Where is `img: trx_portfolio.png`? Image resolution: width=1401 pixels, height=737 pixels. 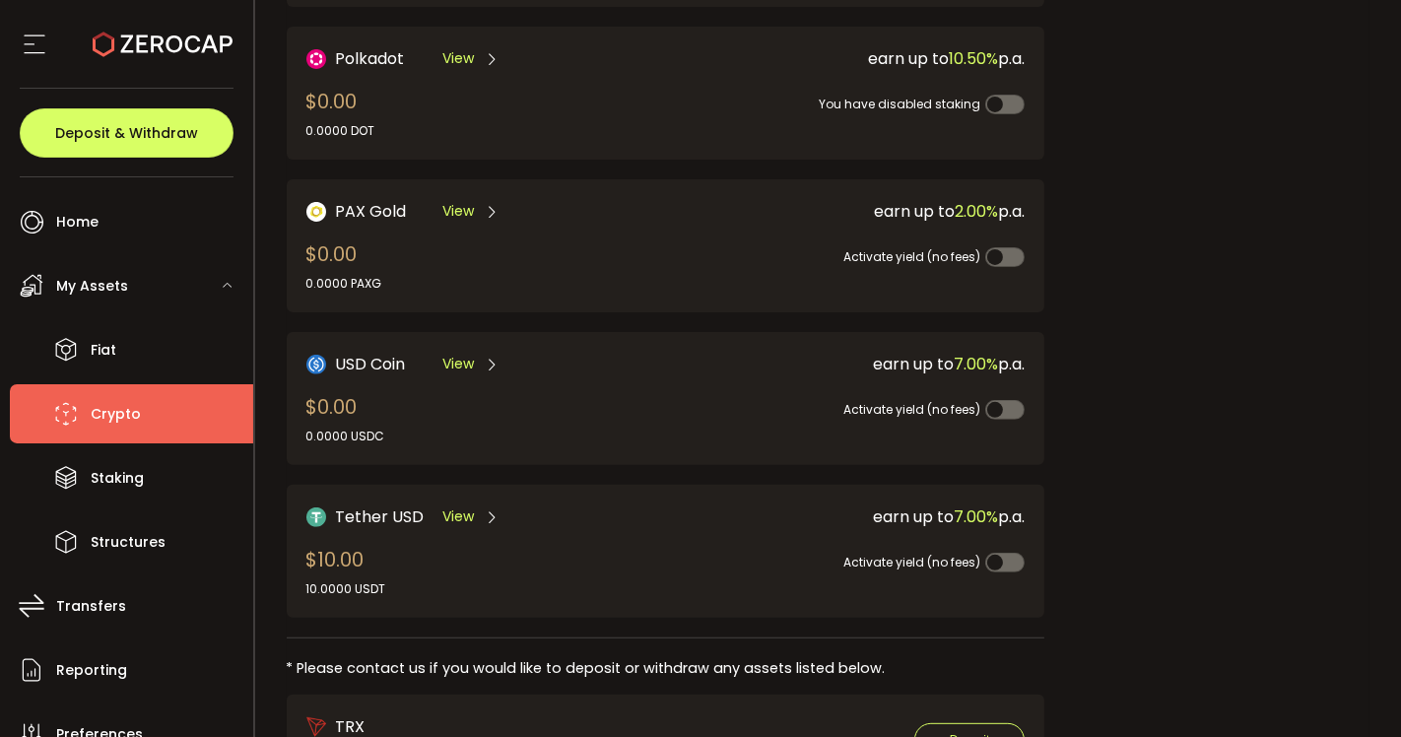
img: trx_portfolio.png is located at coordinates (316, 727).